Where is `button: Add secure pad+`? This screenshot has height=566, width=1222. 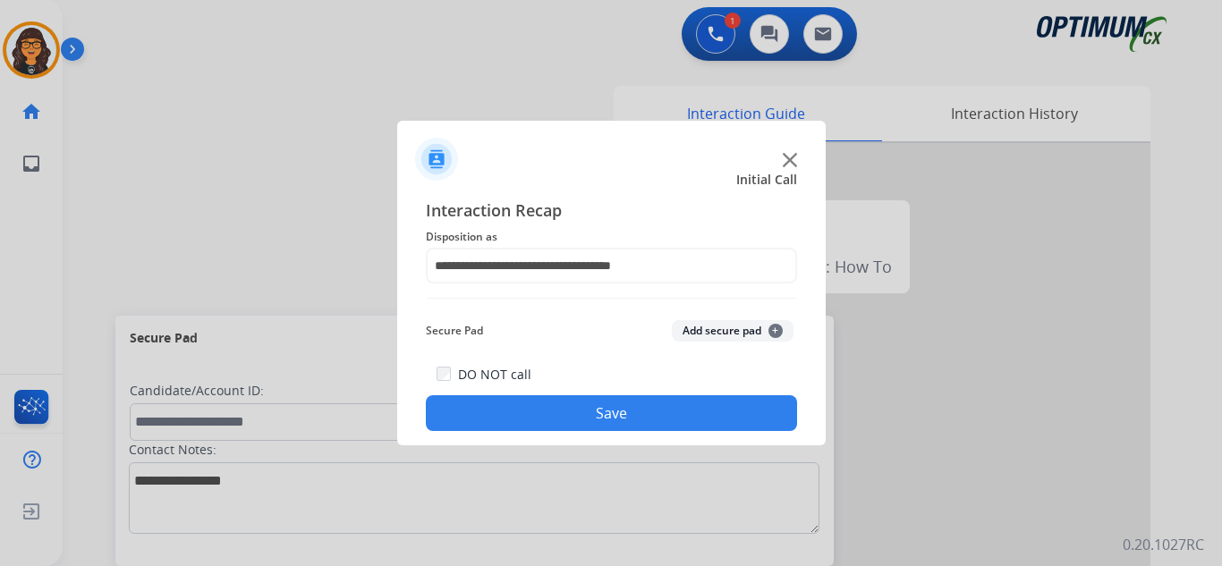 button: Add secure pad+ is located at coordinates (733, 331).